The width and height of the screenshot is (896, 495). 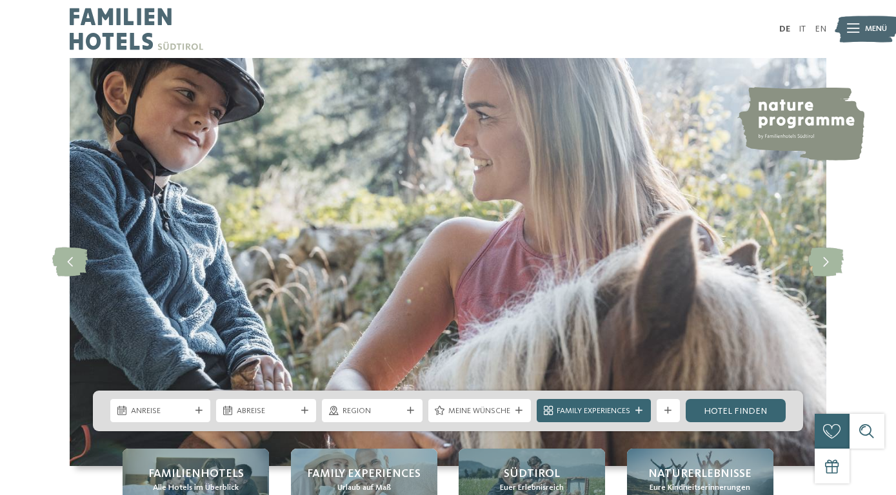 I want to click on img: nature programme by Familienhotels Südtirol, so click(x=800, y=124).